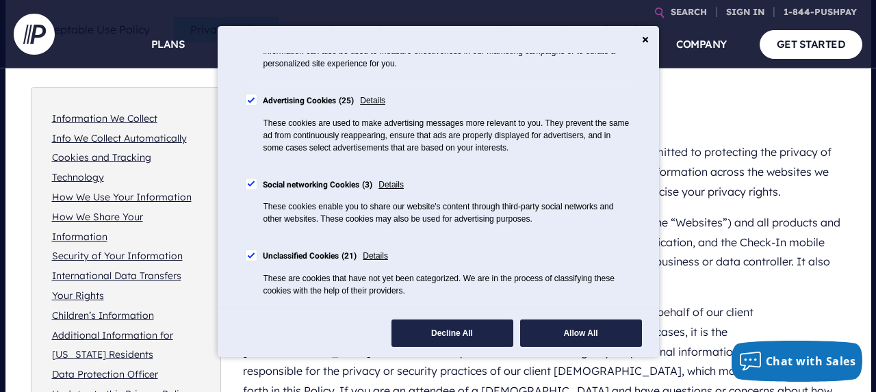 Image resolution: width=876 pixels, height=392 pixels. Describe the element at coordinates (448, 285) in the screenshot. I see `div: These are cookies that have not yet been categorized. We are in the process of classifying these ...` at that location.